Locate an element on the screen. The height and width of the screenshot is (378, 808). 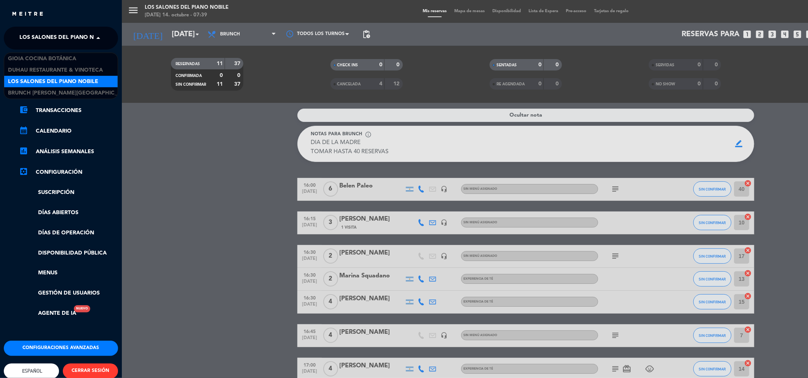
span: Español is located at coordinates (32, 371).